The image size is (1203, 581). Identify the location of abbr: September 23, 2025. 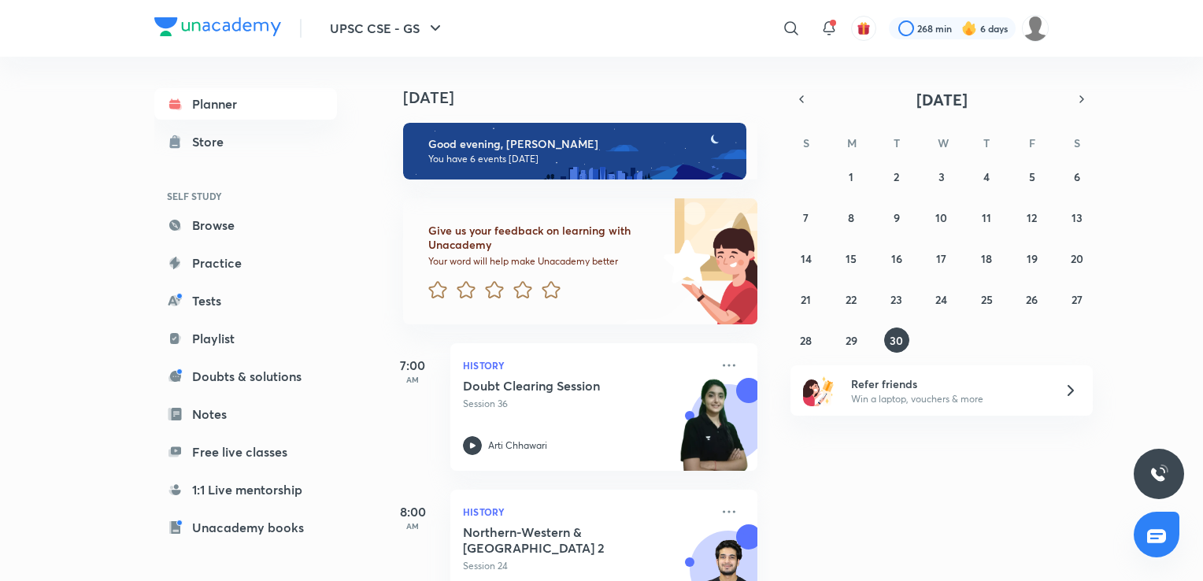
(896, 299).